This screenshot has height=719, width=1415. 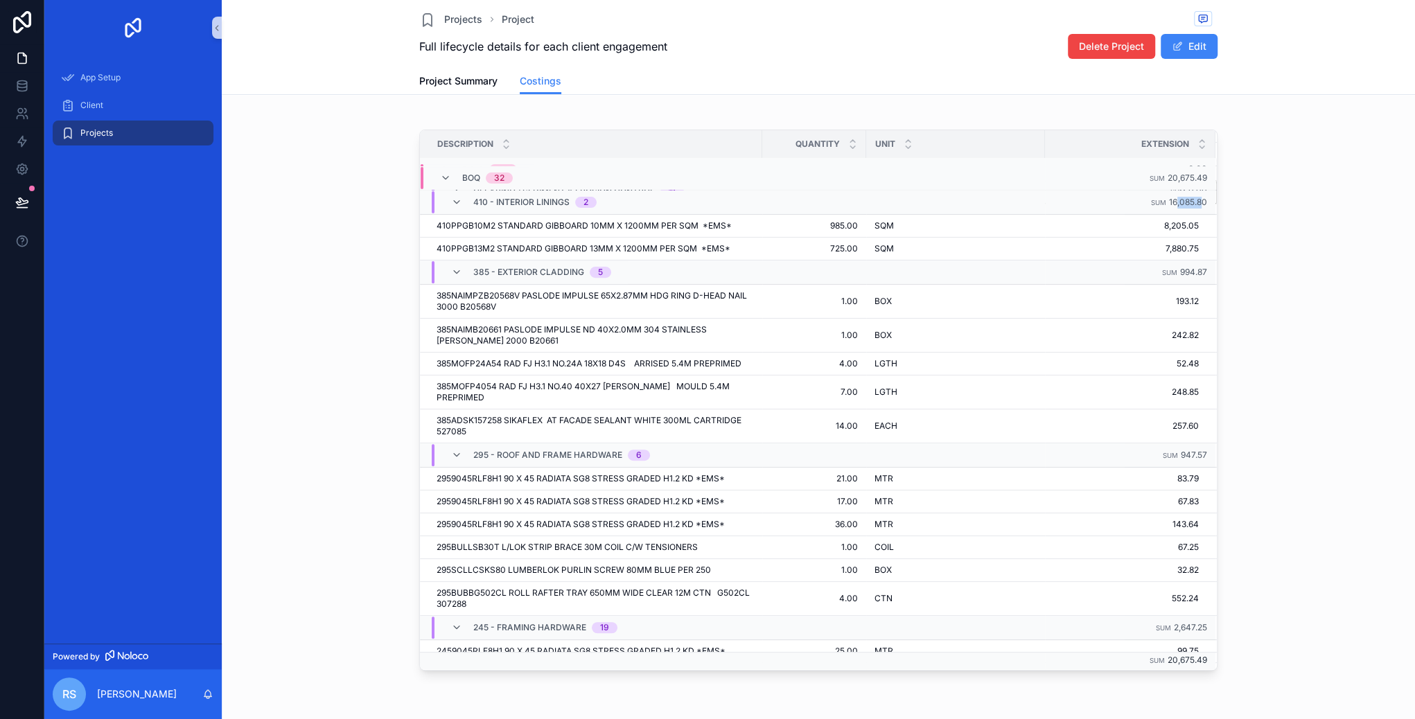 What do you see at coordinates (1121, 479) in the screenshot?
I see `span: 83.79` at bounding box center [1121, 479].